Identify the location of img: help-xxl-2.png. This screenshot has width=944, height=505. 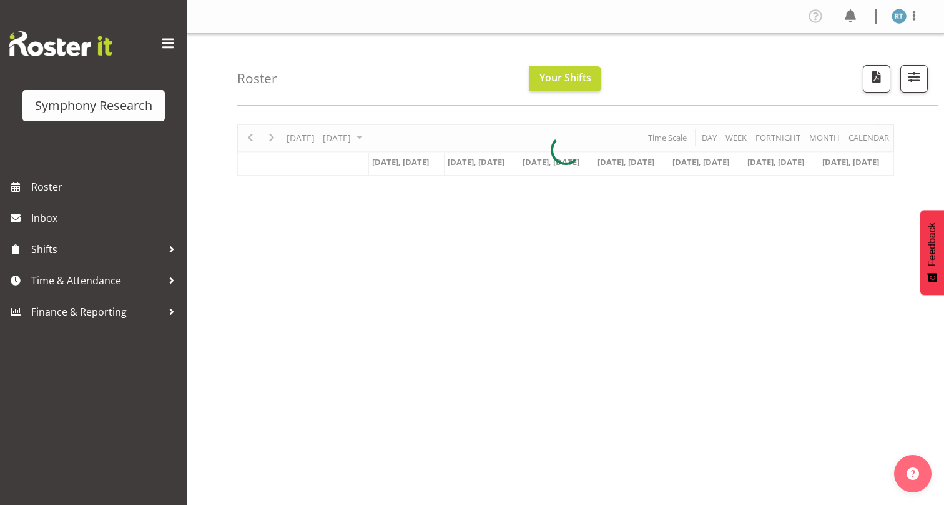
(913, 473).